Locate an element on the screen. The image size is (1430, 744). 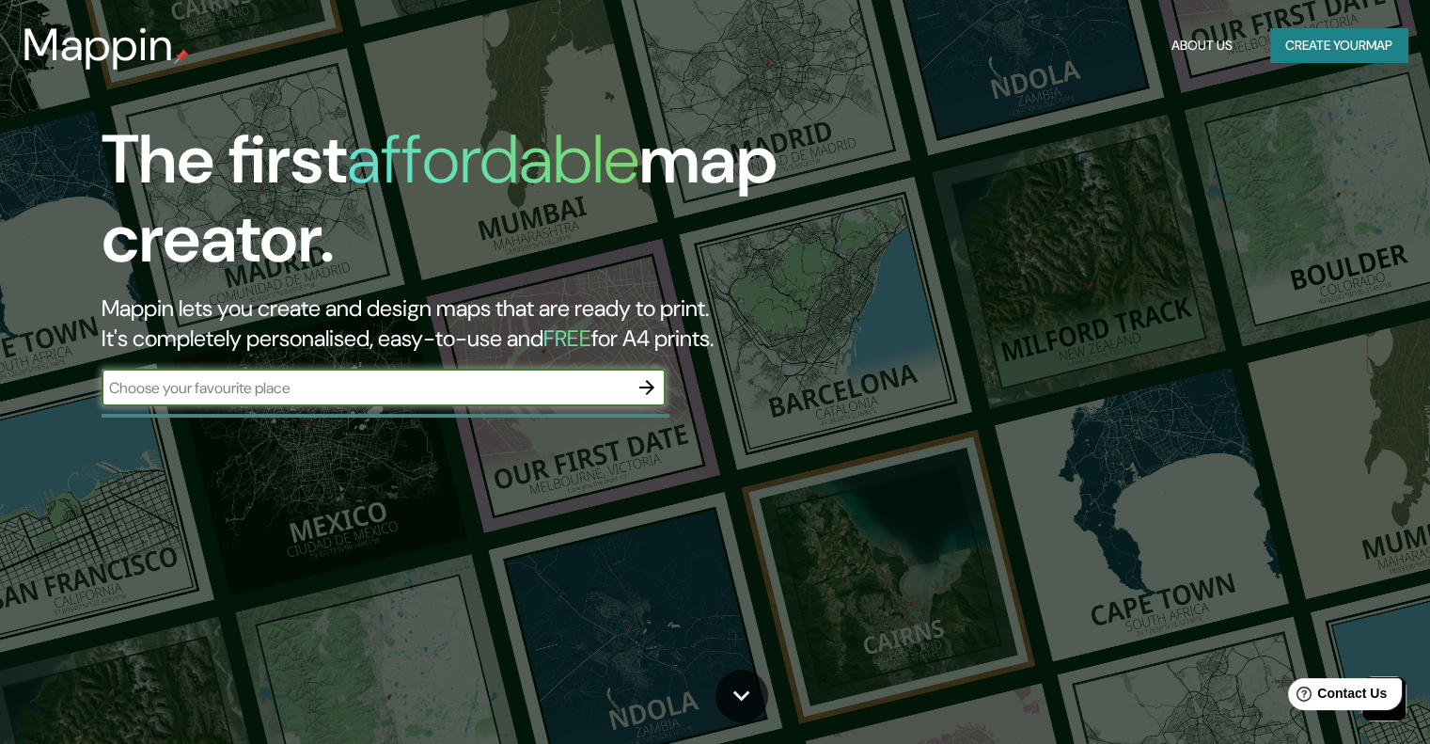
span: Contact Us is located at coordinates (89, 23).